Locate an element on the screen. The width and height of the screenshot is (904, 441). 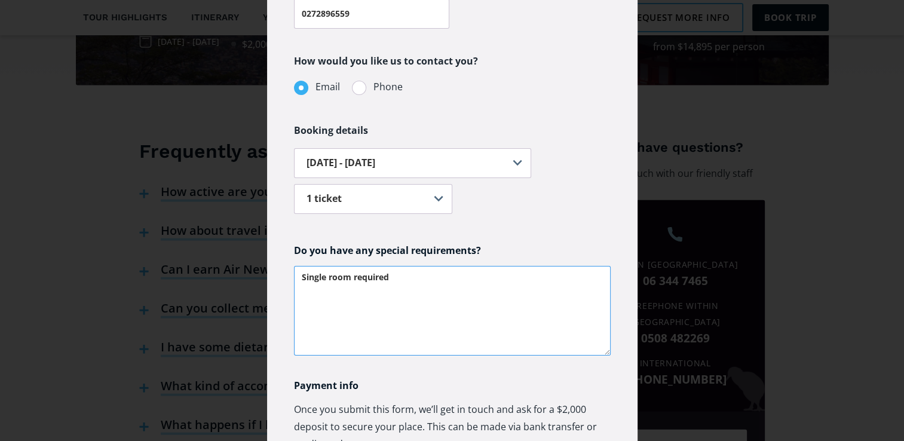
legend: Booking details is located at coordinates (331, 130).